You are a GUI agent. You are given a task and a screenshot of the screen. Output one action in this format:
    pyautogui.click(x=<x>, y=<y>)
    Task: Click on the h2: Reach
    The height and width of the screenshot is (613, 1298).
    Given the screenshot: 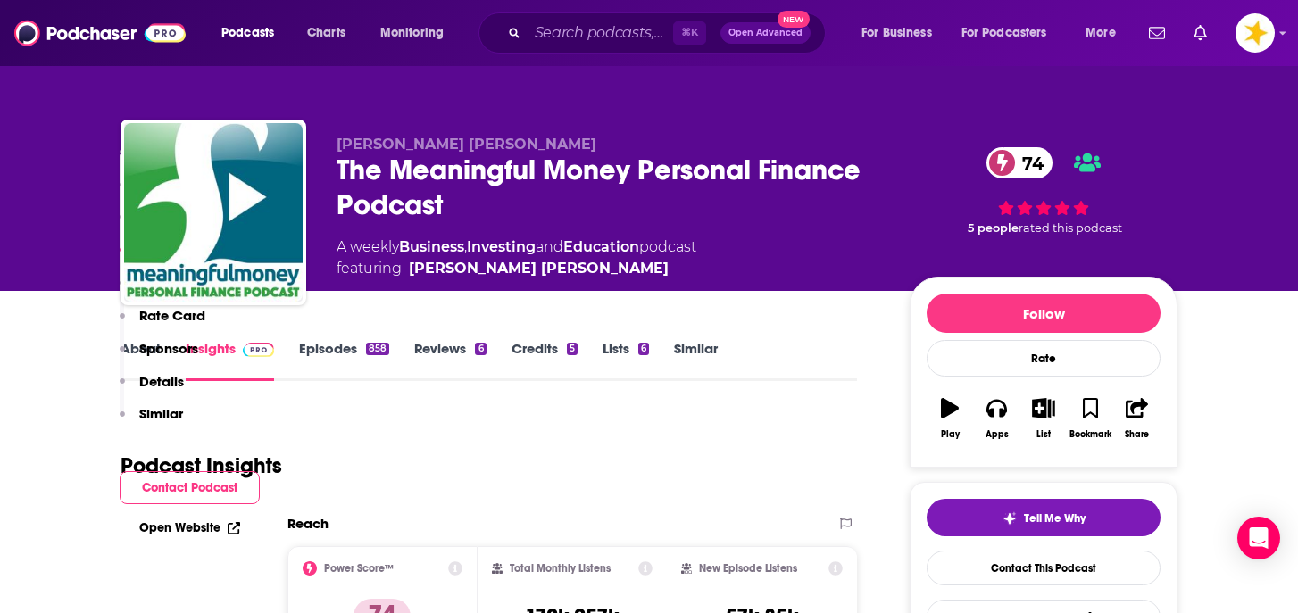 What is the action you would take?
    pyautogui.click(x=308, y=523)
    